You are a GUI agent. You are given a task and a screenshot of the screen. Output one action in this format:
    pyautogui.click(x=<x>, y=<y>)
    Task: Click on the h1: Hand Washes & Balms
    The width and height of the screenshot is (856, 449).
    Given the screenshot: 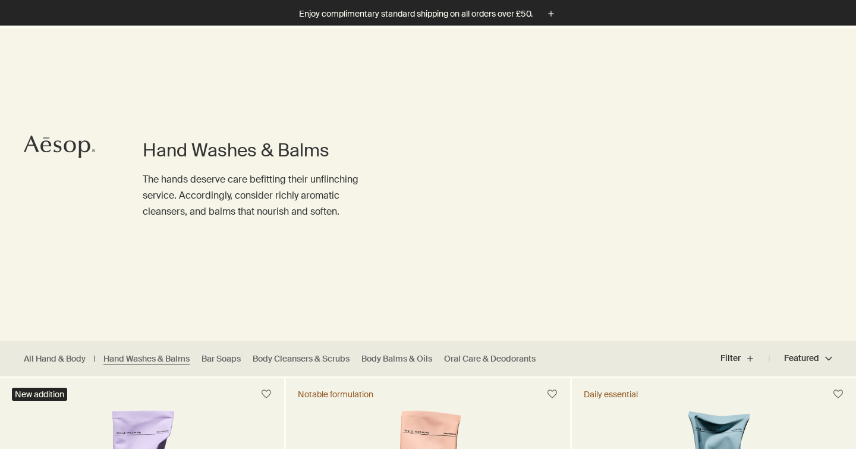 What is the action you would take?
    pyautogui.click(x=261, y=150)
    